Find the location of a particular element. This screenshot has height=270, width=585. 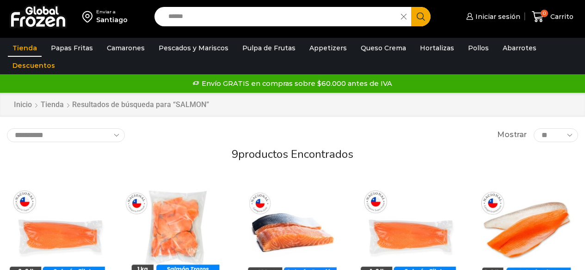

a: Appetizers is located at coordinates (328, 48).